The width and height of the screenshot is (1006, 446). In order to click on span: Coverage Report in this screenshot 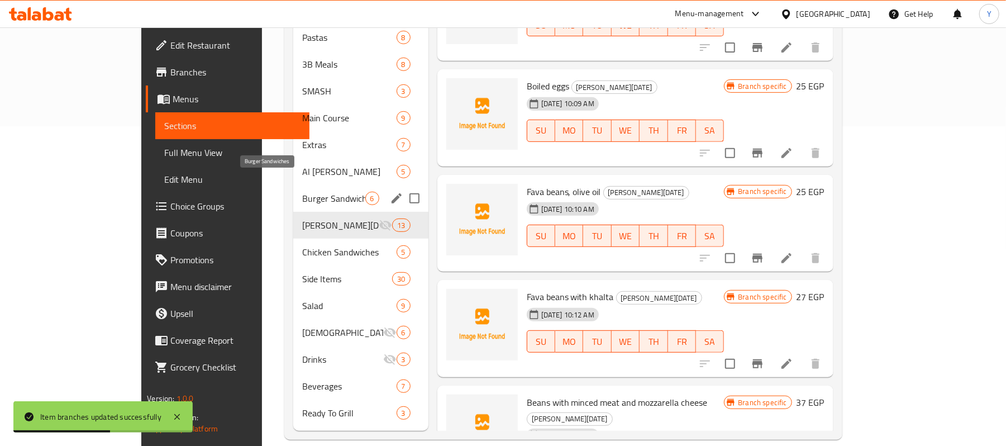, I will do `click(235, 340)`.